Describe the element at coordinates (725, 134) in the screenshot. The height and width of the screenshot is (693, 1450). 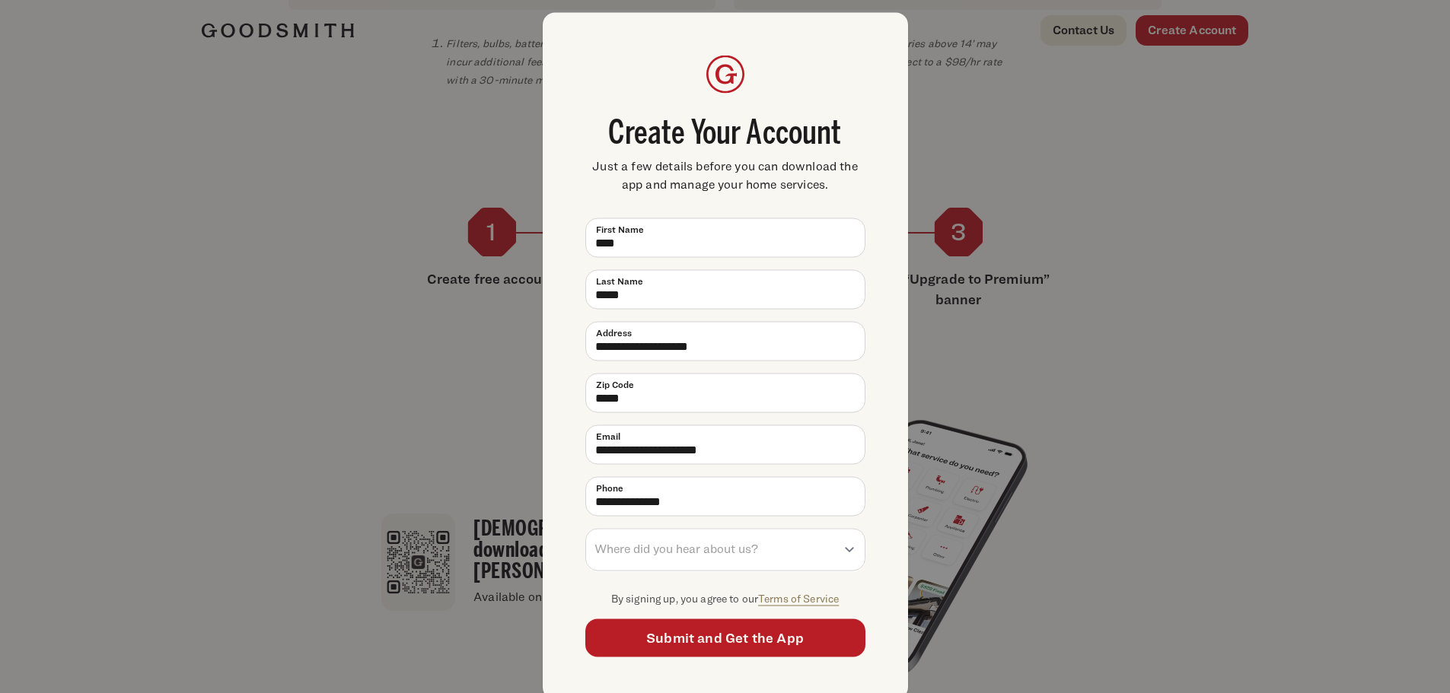
I see `span: Create Your Account` at that location.